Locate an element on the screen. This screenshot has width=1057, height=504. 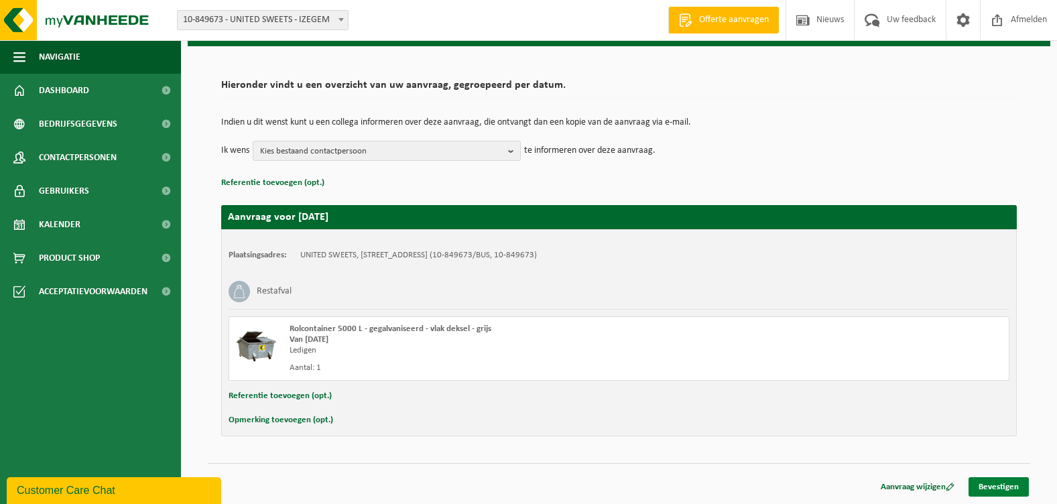
span: Acceptatievoorwaarden is located at coordinates (93, 292).